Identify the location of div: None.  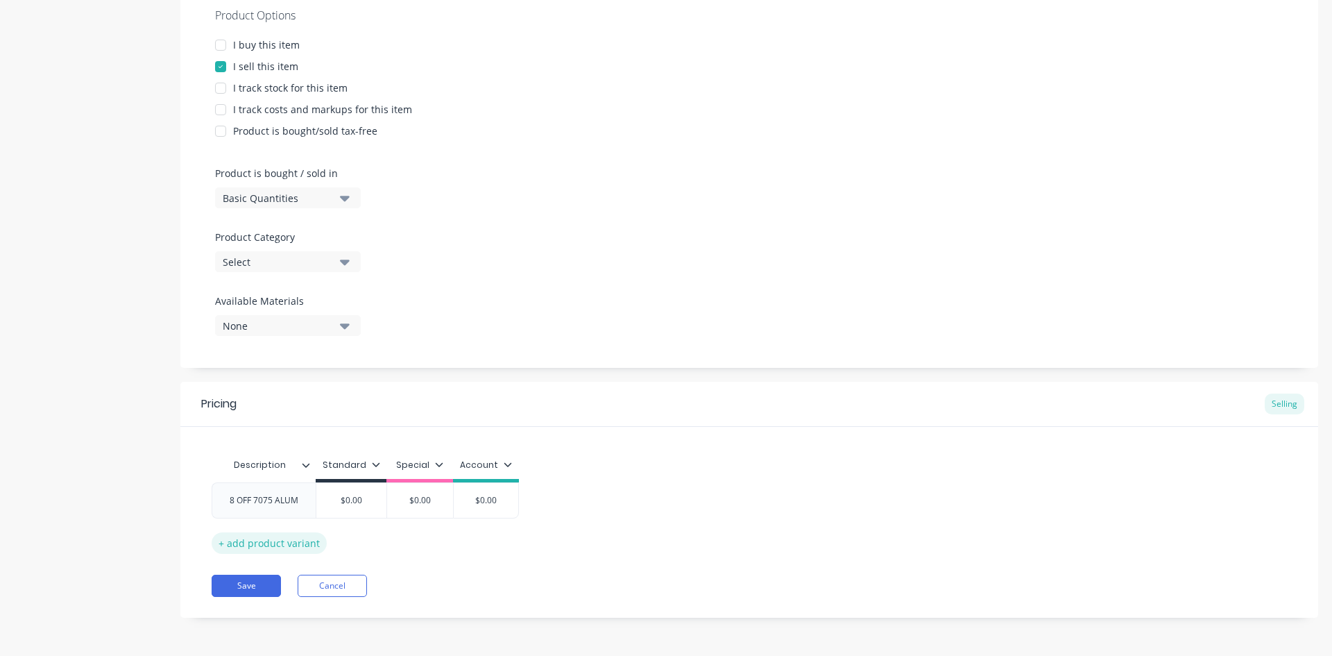
(278, 325).